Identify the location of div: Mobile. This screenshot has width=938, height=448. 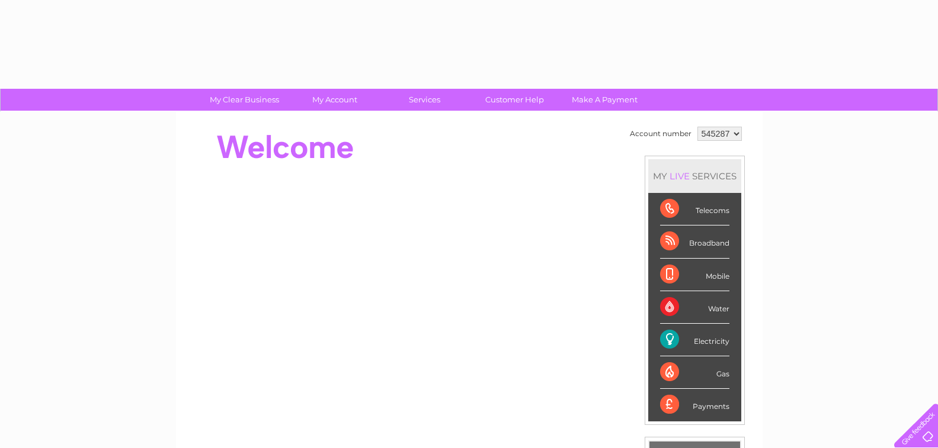
(694, 275).